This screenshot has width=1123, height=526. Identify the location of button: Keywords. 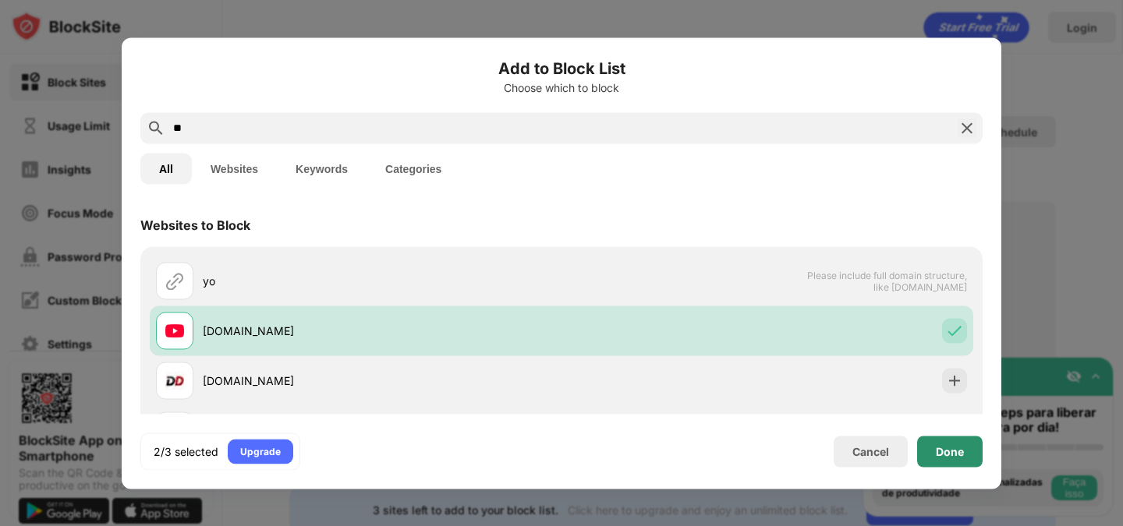
(321, 168).